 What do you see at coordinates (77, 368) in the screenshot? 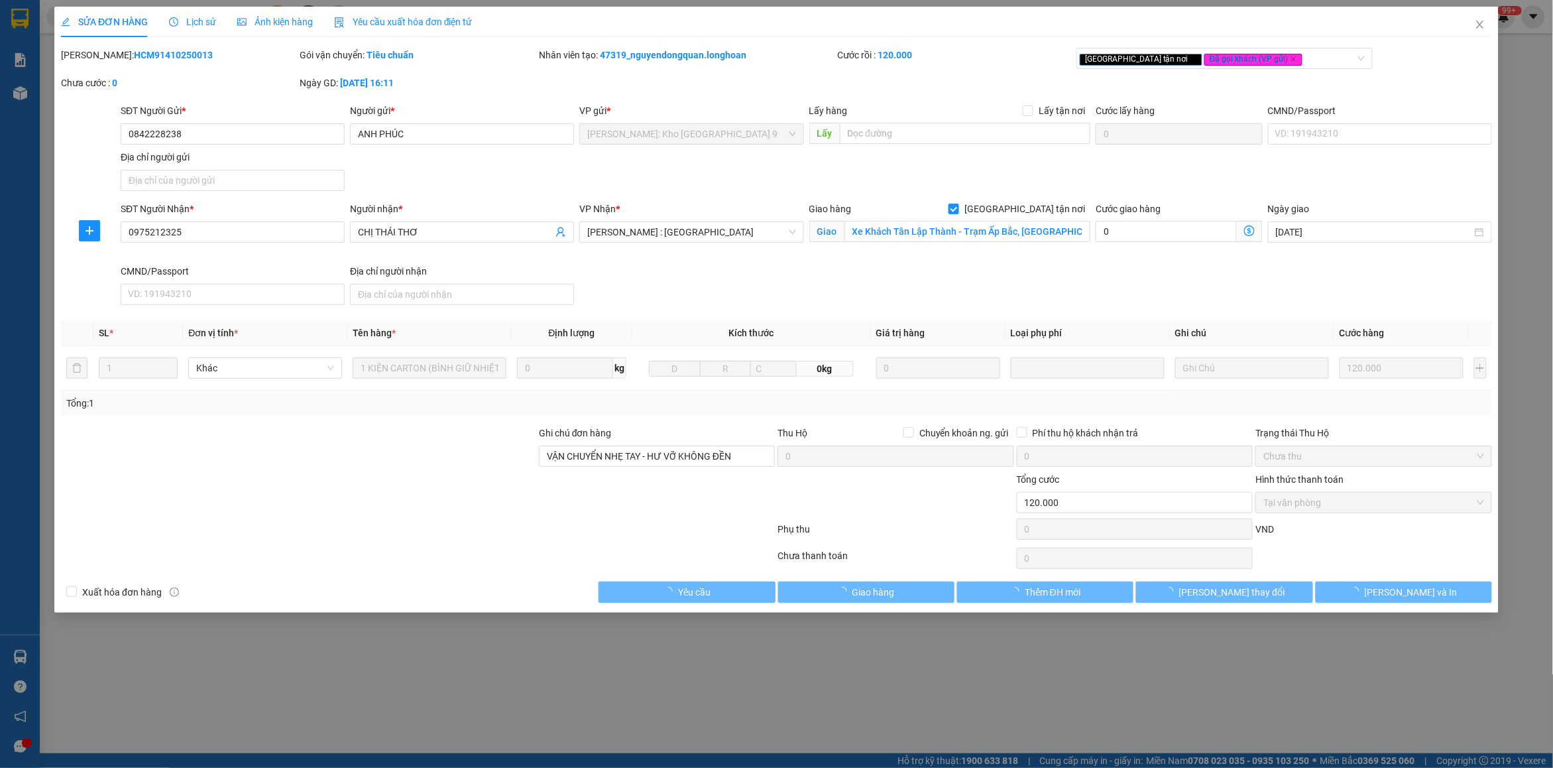
I see `button: delete` at bounding box center [77, 368].